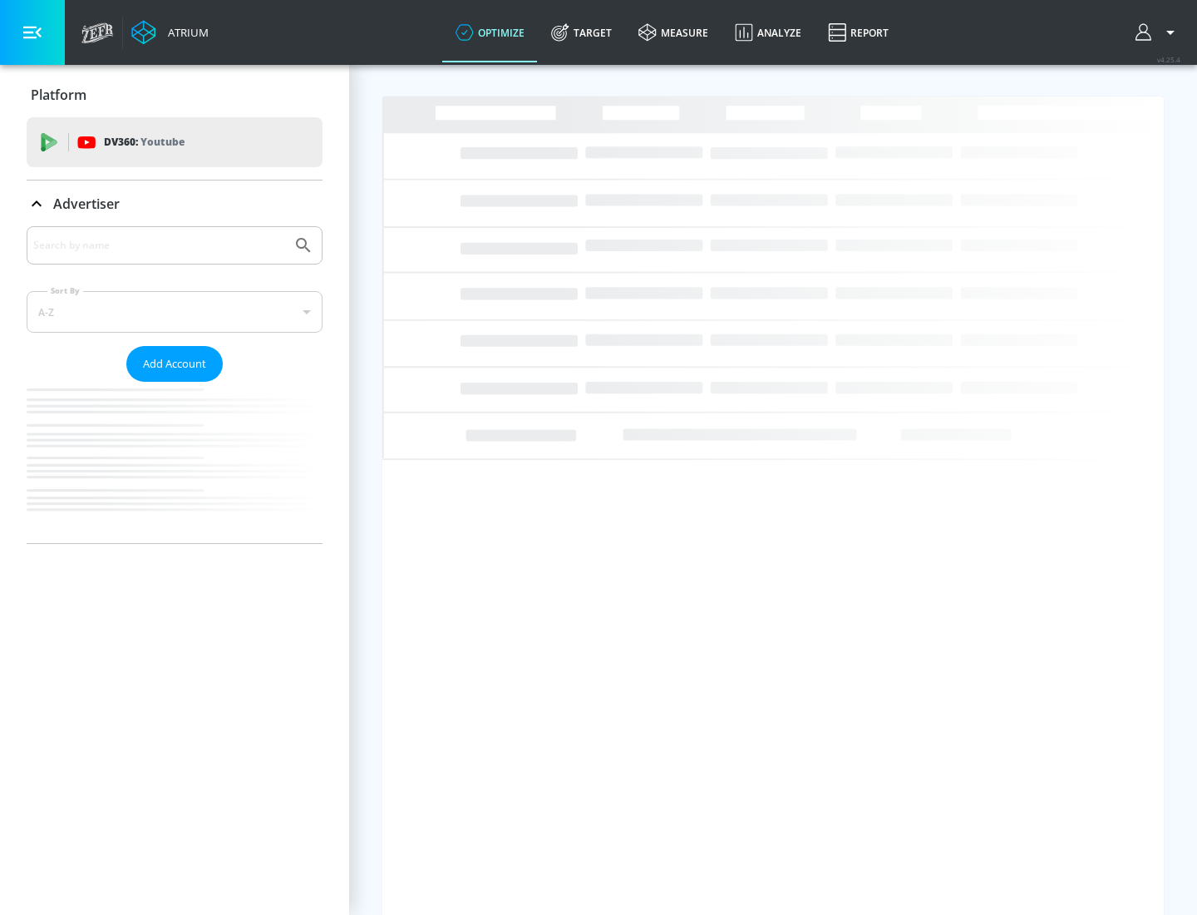 Image resolution: width=1197 pixels, height=915 pixels. Describe the element at coordinates (175, 312) in the screenshot. I see `div: A-Z` at that location.